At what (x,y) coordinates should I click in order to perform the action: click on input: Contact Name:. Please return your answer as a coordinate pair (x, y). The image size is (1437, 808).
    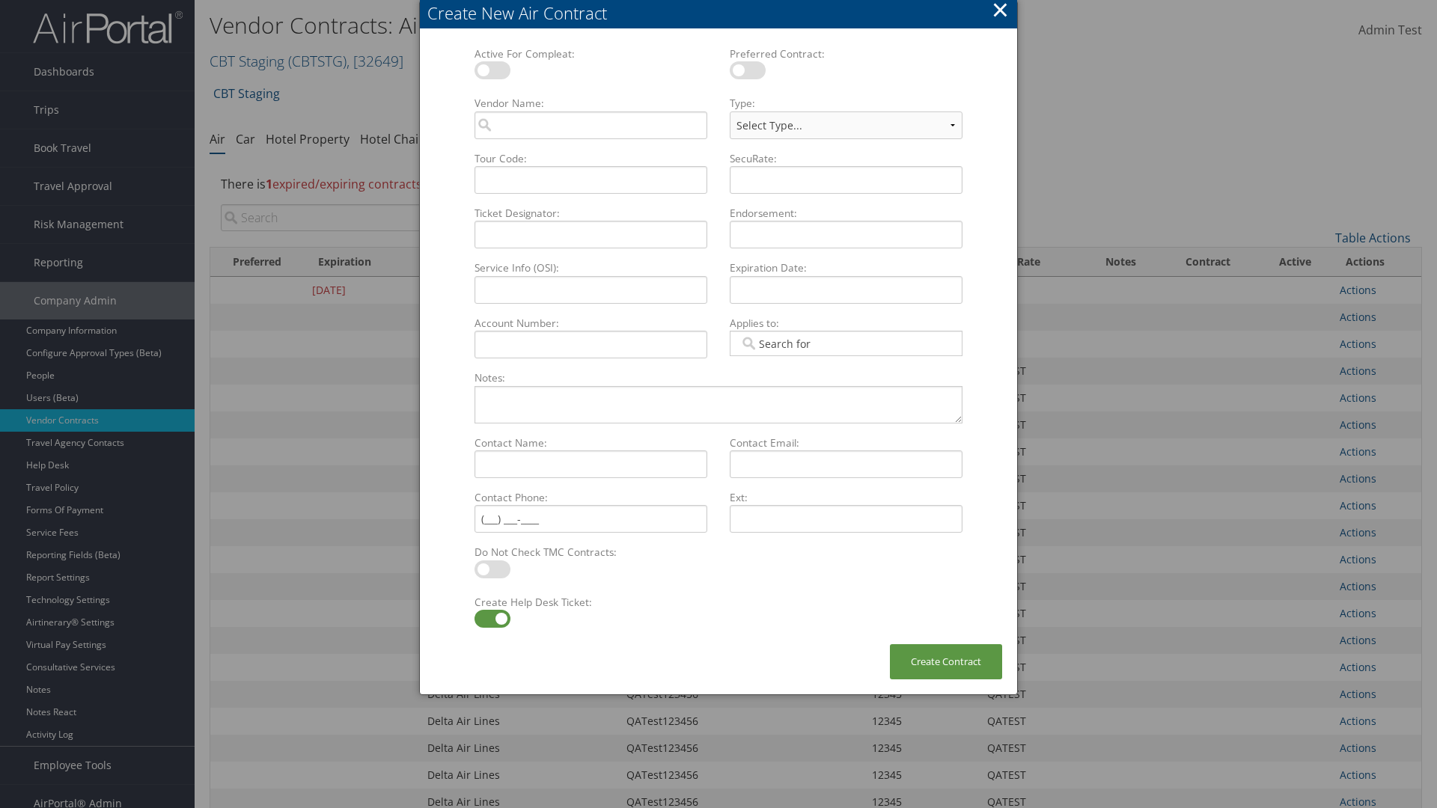
    Looking at the image, I should click on (590, 464).